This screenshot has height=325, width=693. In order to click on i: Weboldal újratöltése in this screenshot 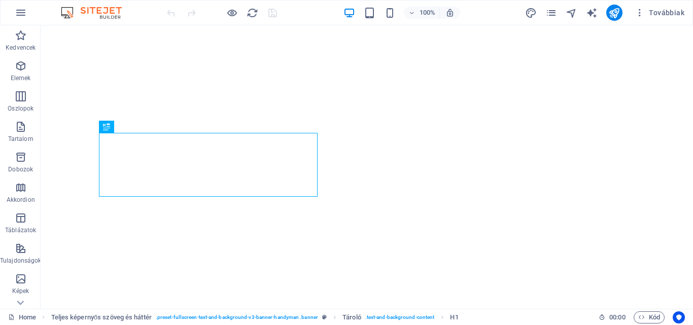, I will do `click(252, 13)`.